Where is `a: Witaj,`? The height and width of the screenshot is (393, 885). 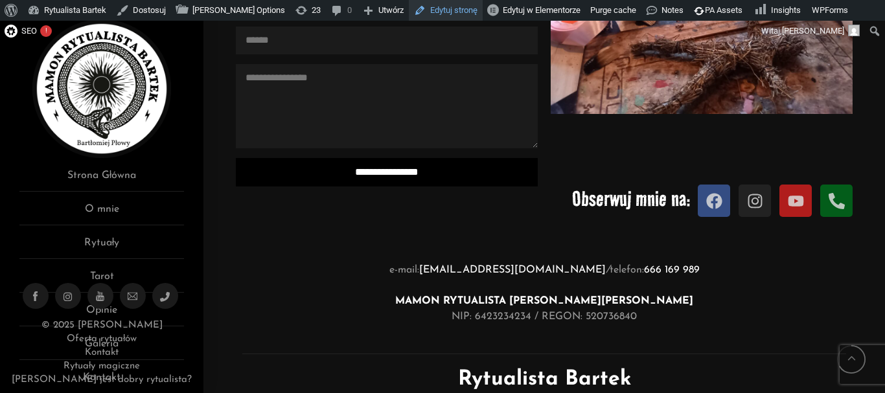 a: Witaj, is located at coordinates (811, 31).